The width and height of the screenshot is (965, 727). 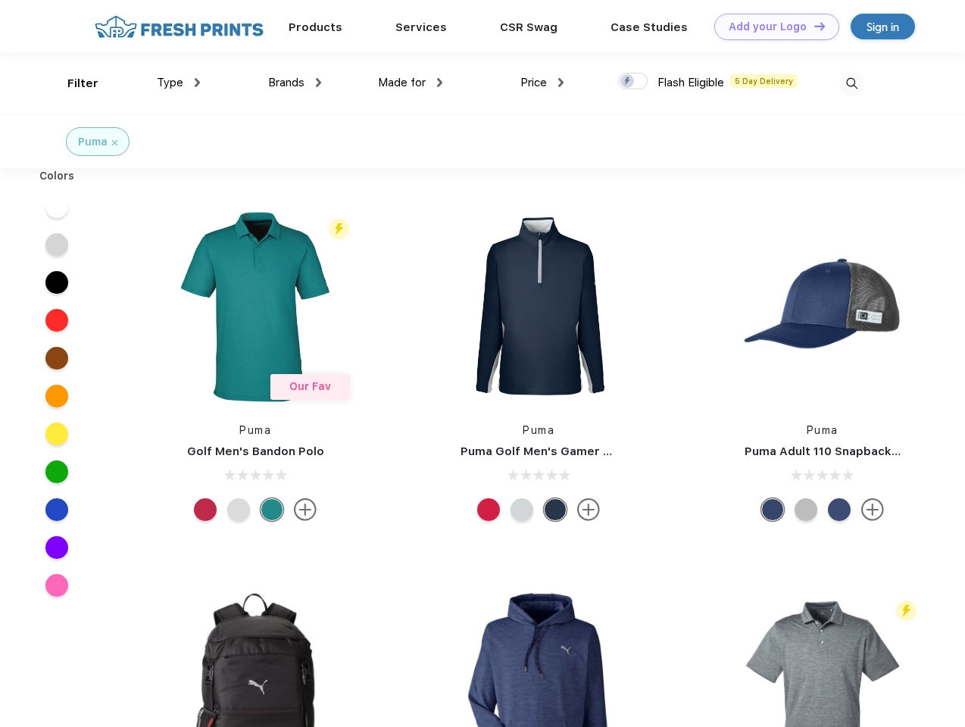 I want to click on div: Navy Blazer, so click(x=555, y=510).